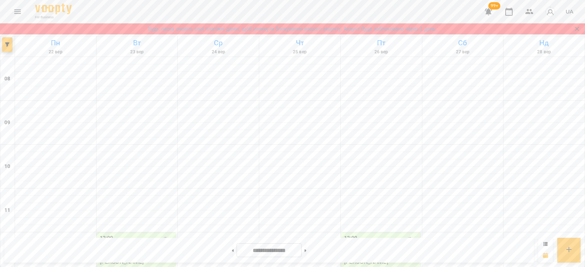  Describe the element at coordinates (550, 12) in the screenshot. I see `img: avatar_s.png` at that location.